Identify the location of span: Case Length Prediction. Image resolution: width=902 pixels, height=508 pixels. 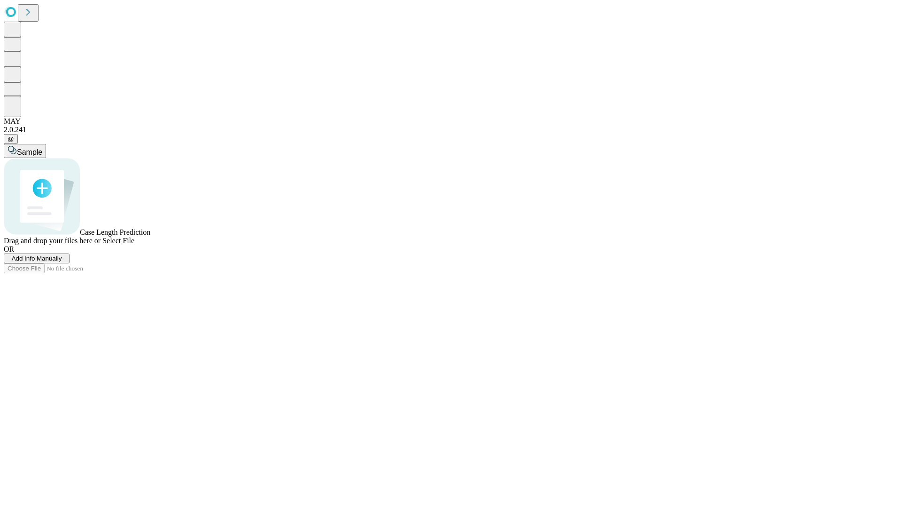
(115, 232).